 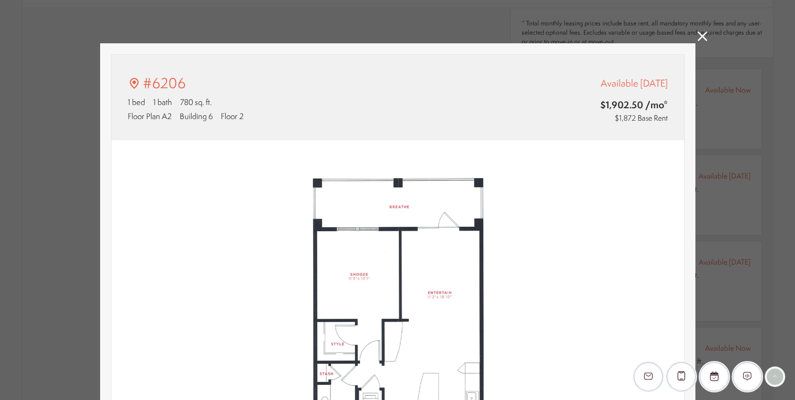 I want to click on span: Floor Plan A2, so click(x=149, y=116).